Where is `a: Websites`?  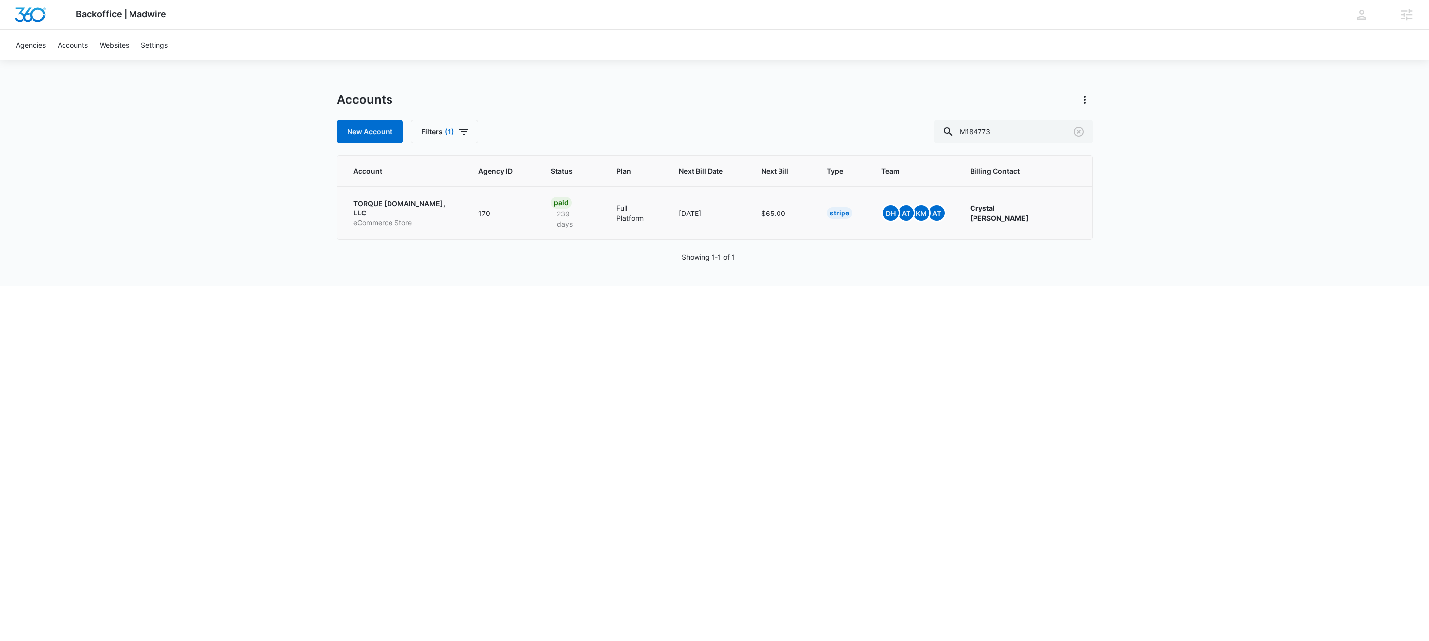 a: Websites is located at coordinates (114, 45).